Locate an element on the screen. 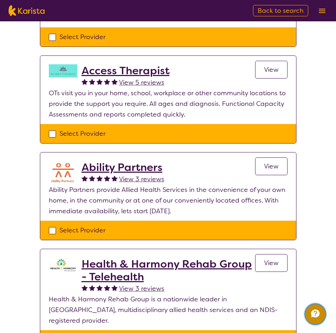  h2: Ability Partners is located at coordinates (123, 168).